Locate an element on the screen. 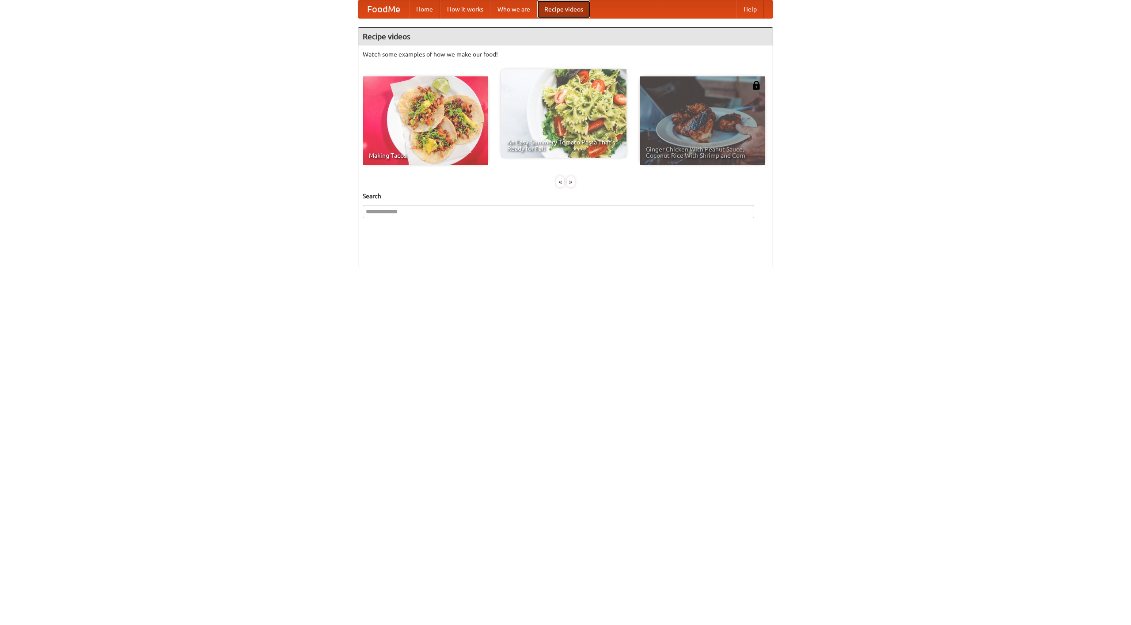 The image size is (1131, 625). h5: Search is located at coordinates (565, 196).